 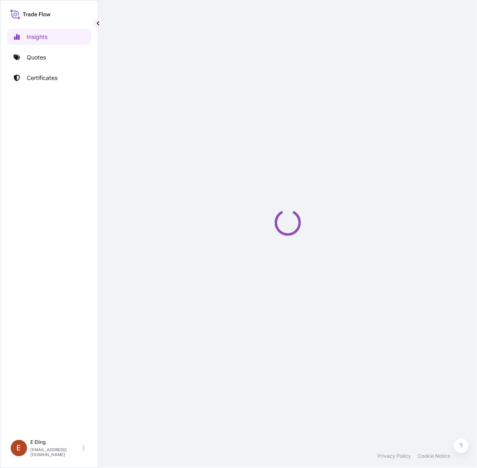 What do you see at coordinates (19, 449) in the screenshot?
I see `span: E` at bounding box center [19, 449].